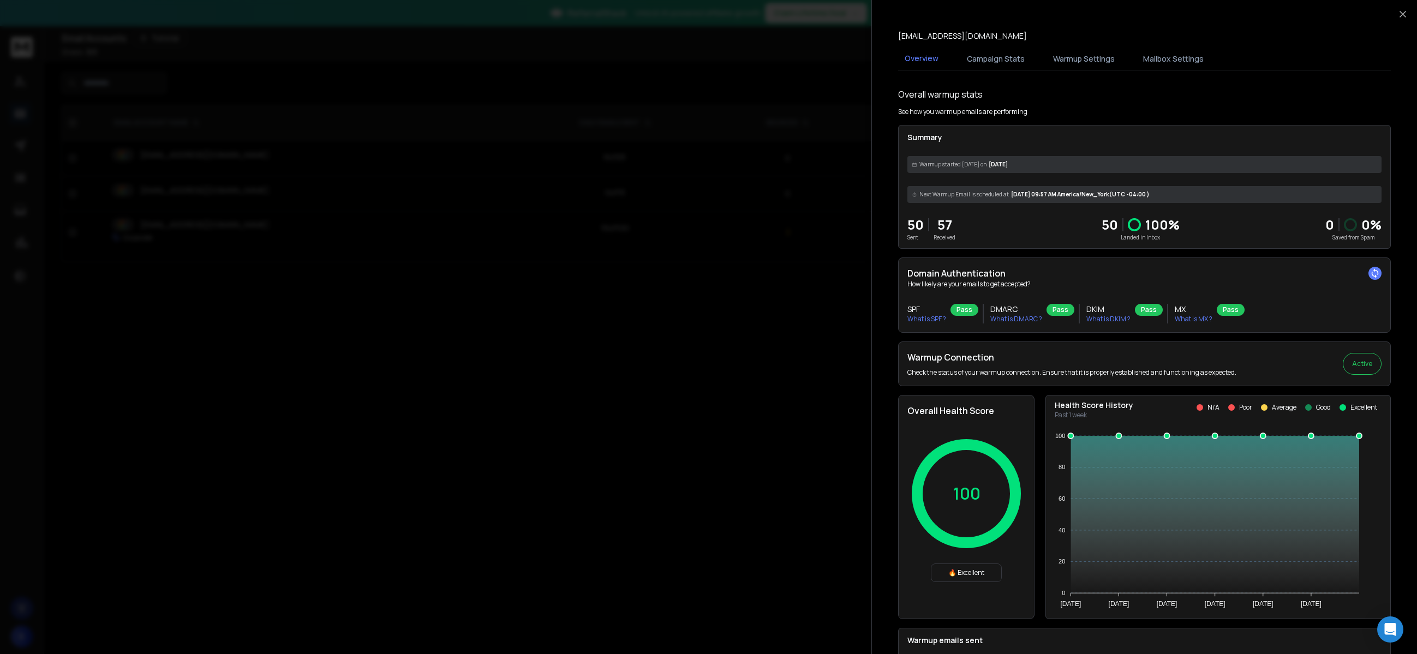 Image resolution: width=1417 pixels, height=654 pixels. Describe the element at coordinates (1062, 467) in the screenshot. I see `tspan: 80` at that location.